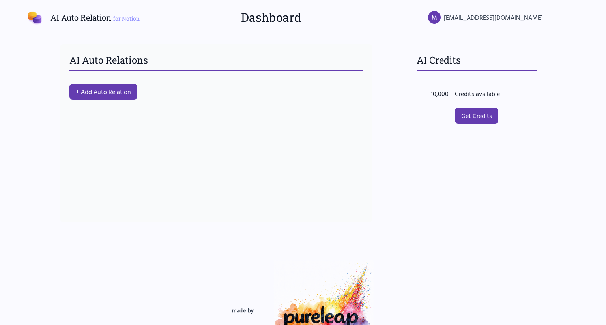  Describe the element at coordinates (35, 17) in the screenshot. I see `img: AI Auto Relation Logo` at that location.